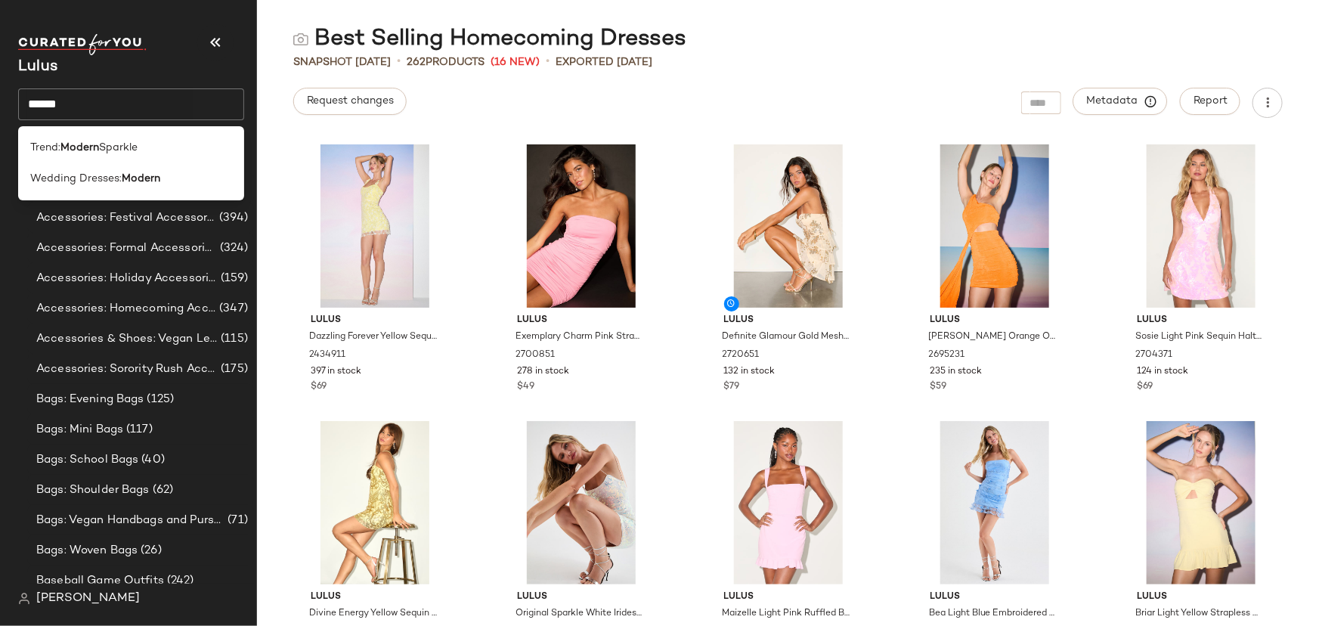  I want to click on span: Accessories: Formal Accessories, so click(126, 248).